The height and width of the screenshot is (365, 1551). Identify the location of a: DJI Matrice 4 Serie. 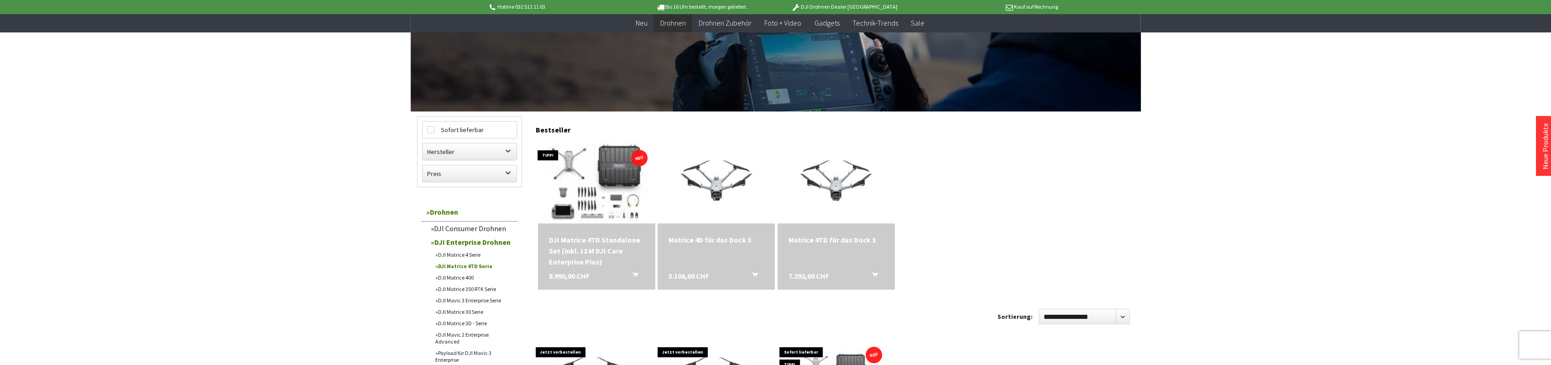
(474, 254).